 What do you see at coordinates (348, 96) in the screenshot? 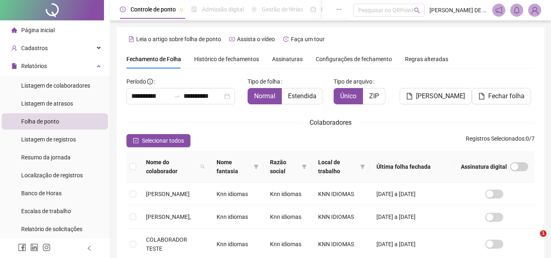
I see `span: Único` at bounding box center [348, 96].